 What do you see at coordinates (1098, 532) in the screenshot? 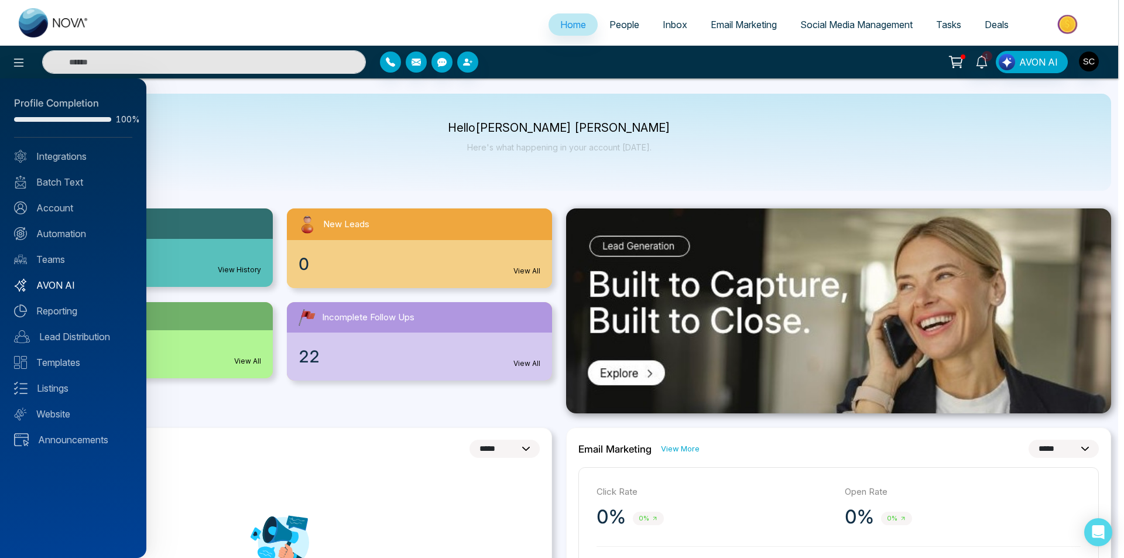
I see `div: Open Intercom Messenger` at bounding box center [1098, 532].